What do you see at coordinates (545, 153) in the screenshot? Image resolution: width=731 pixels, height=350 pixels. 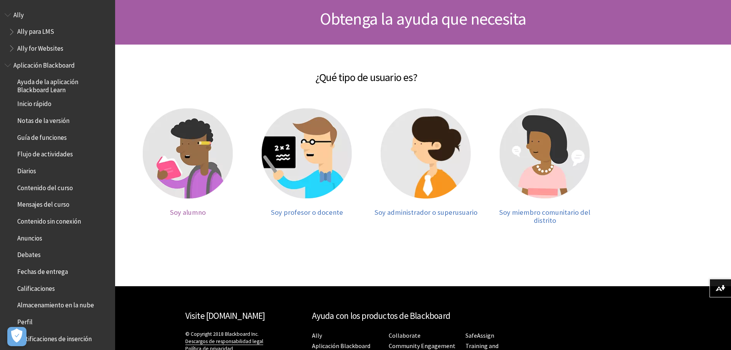 I see `img: Miembro comunitario` at bounding box center [545, 153].